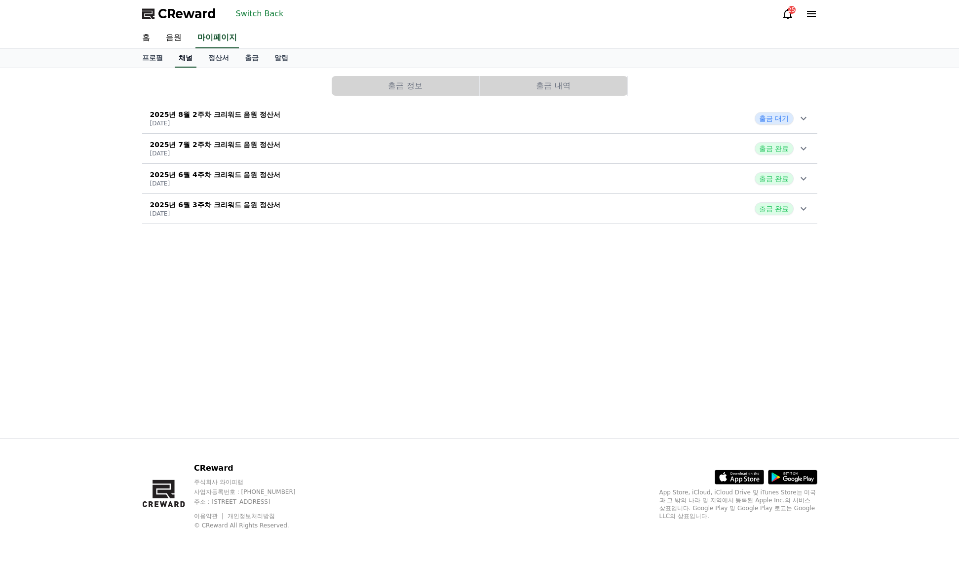 This screenshot has width=959, height=561. Describe the element at coordinates (209, 516) in the screenshot. I see `a: 이용약관` at that location.